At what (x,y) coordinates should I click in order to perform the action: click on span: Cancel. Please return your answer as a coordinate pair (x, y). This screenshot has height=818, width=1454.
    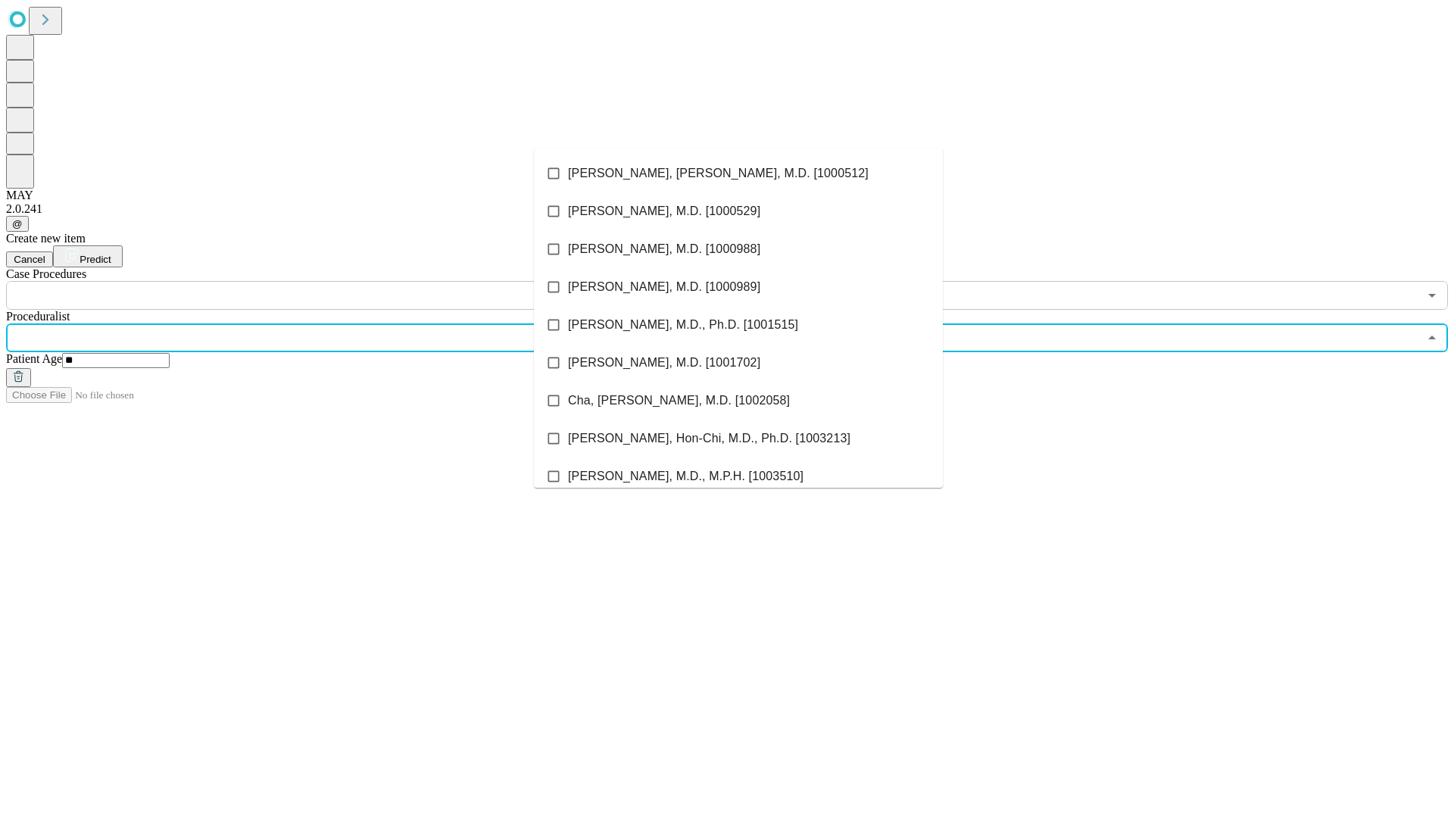
    Looking at the image, I should click on (30, 259).